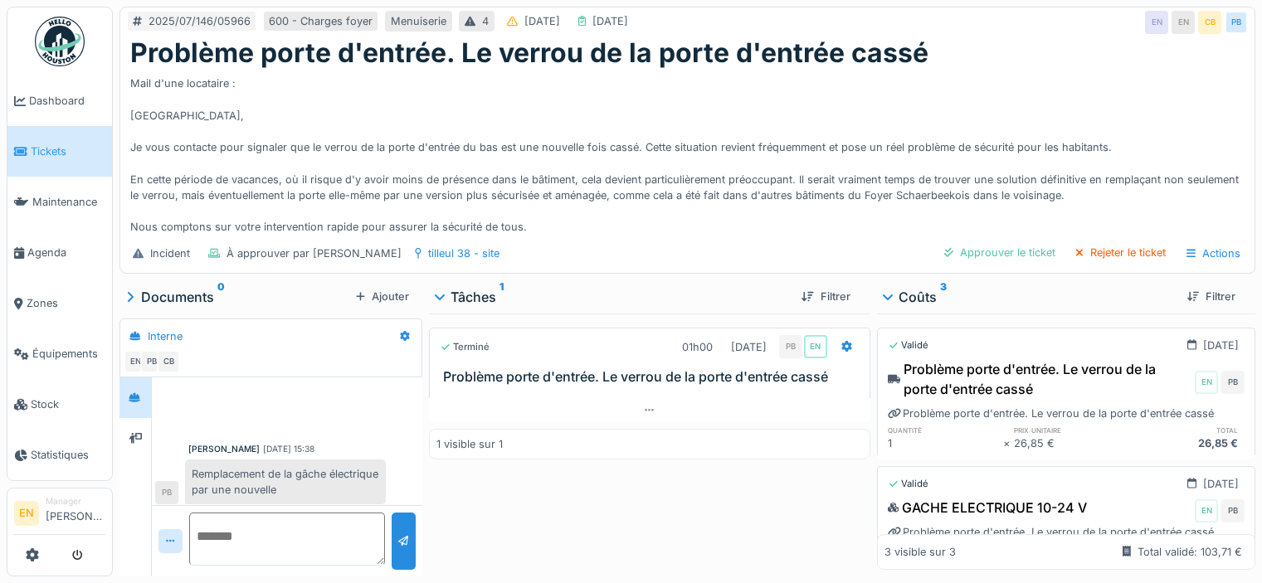 This screenshot has height=583, width=1262. What do you see at coordinates (999, 252) in the screenshot?
I see `div: Approuver le ticket` at bounding box center [999, 252].